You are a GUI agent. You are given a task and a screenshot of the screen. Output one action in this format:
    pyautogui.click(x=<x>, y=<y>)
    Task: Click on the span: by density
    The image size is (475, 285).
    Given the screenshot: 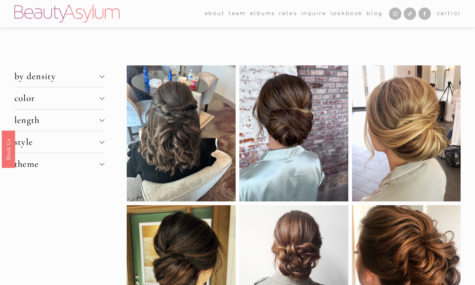 What is the action you would take?
    pyautogui.click(x=57, y=76)
    